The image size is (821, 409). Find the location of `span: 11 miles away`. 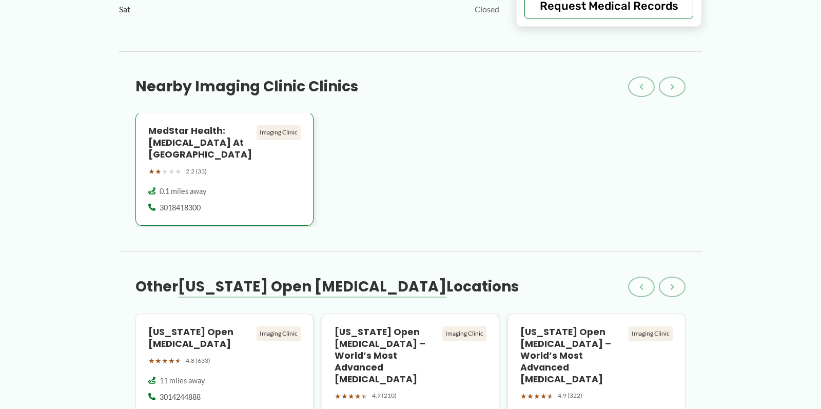

span: 11 miles away is located at coordinates (182, 381).